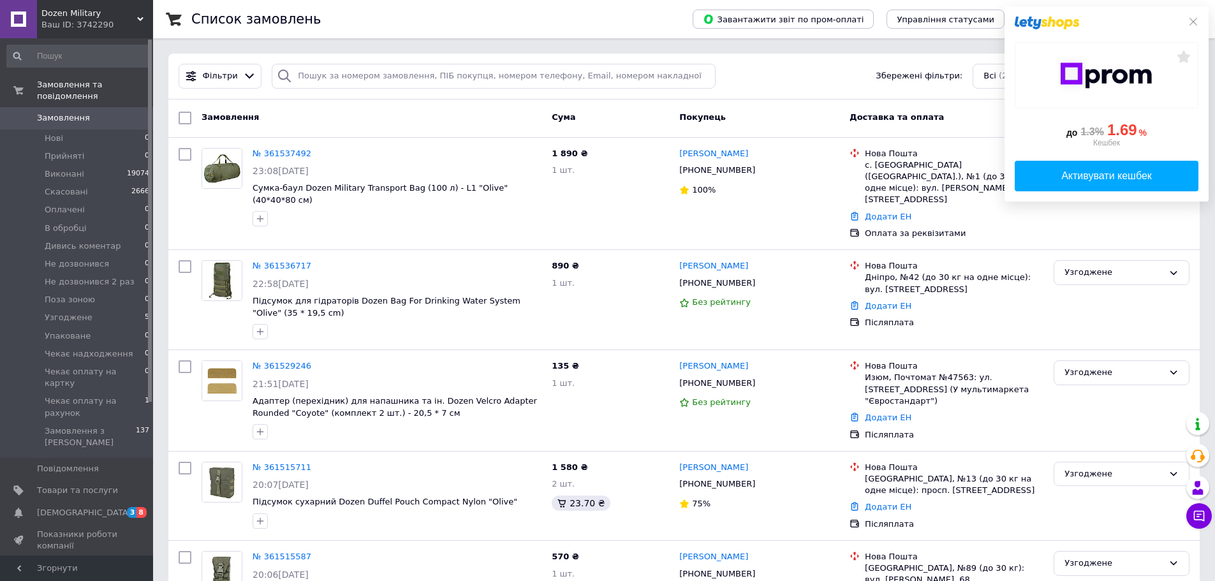 This screenshot has width=1215, height=581. Describe the element at coordinates (78, 56) in the screenshot. I see `input: Пошук` at that location.